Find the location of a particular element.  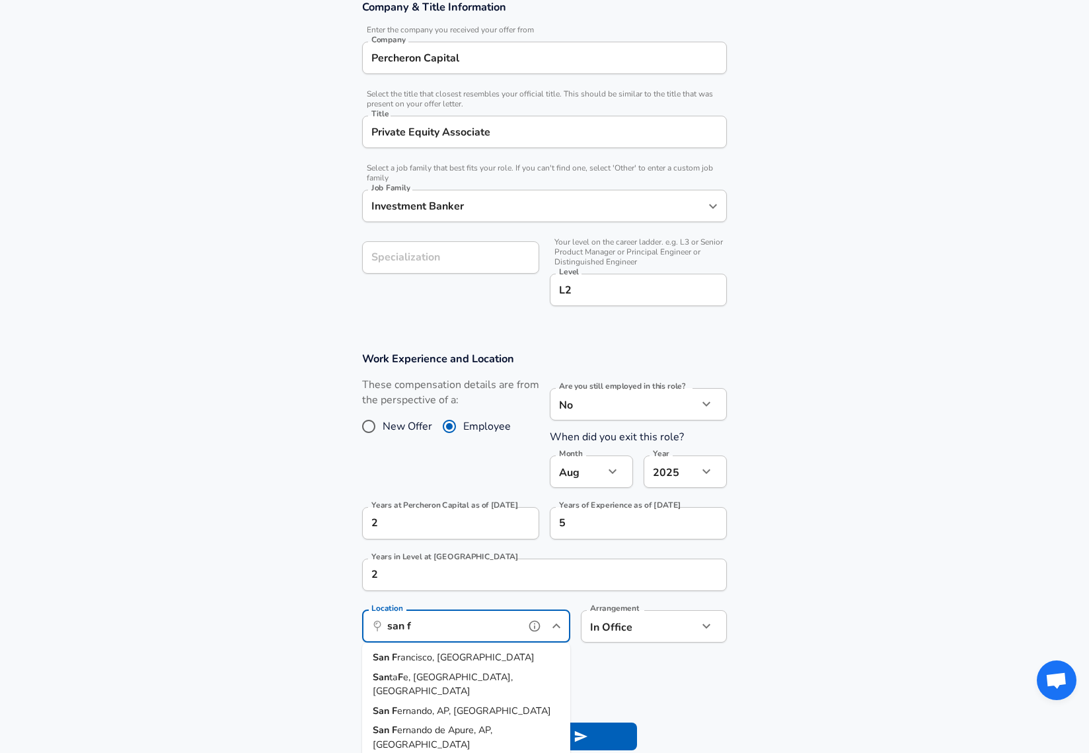

input: L3 is located at coordinates (639, 290).